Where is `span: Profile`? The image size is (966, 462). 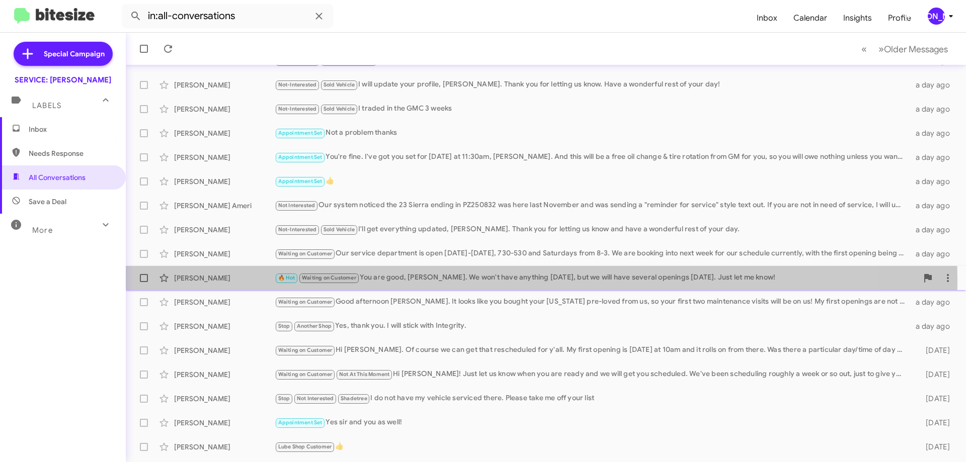 span: Profile is located at coordinates (899, 18).